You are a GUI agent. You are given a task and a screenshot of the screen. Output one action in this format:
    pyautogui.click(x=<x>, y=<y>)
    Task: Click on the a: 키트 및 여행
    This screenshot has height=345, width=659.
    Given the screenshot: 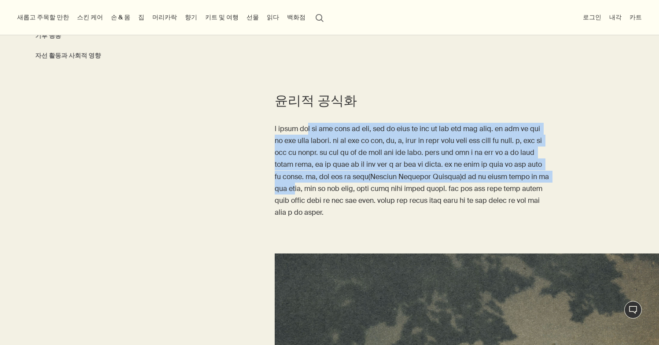 What is the action you would take?
    pyautogui.click(x=222, y=17)
    